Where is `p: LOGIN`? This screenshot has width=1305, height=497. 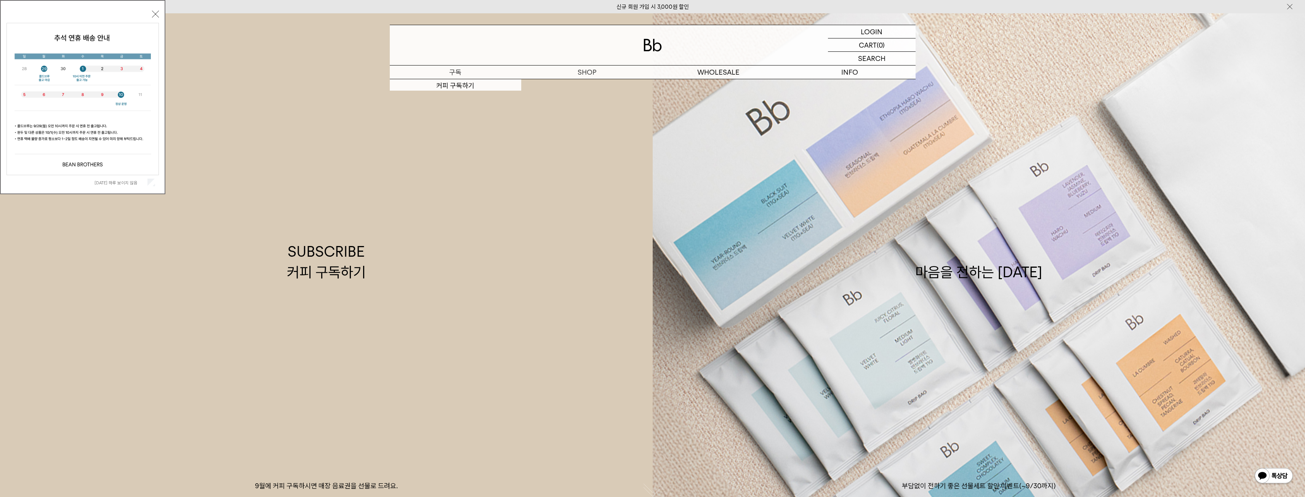 p: LOGIN is located at coordinates (871, 32).